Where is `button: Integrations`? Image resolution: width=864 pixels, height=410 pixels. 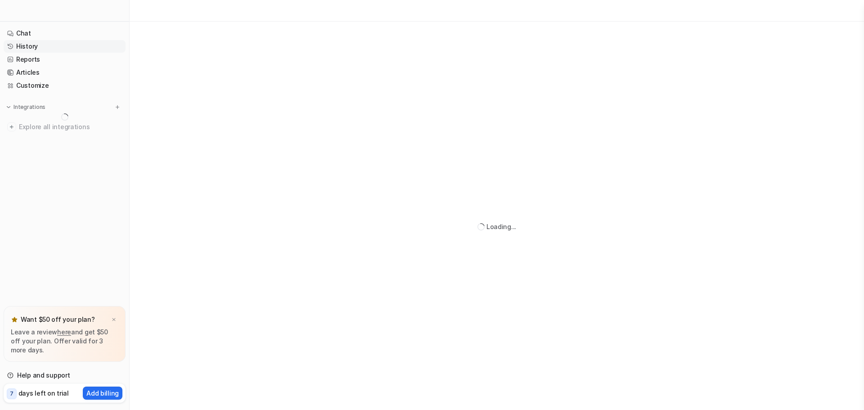 button: Integrations is located at coordinates (26, 107).